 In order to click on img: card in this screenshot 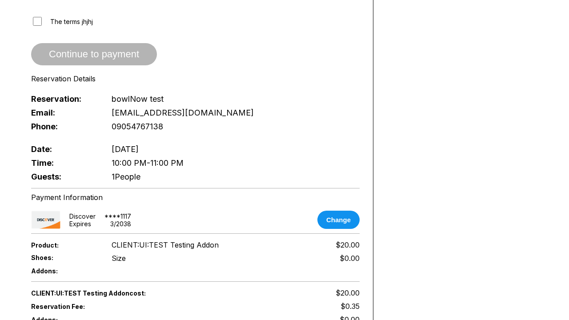, I will do `click(46, 220)`.